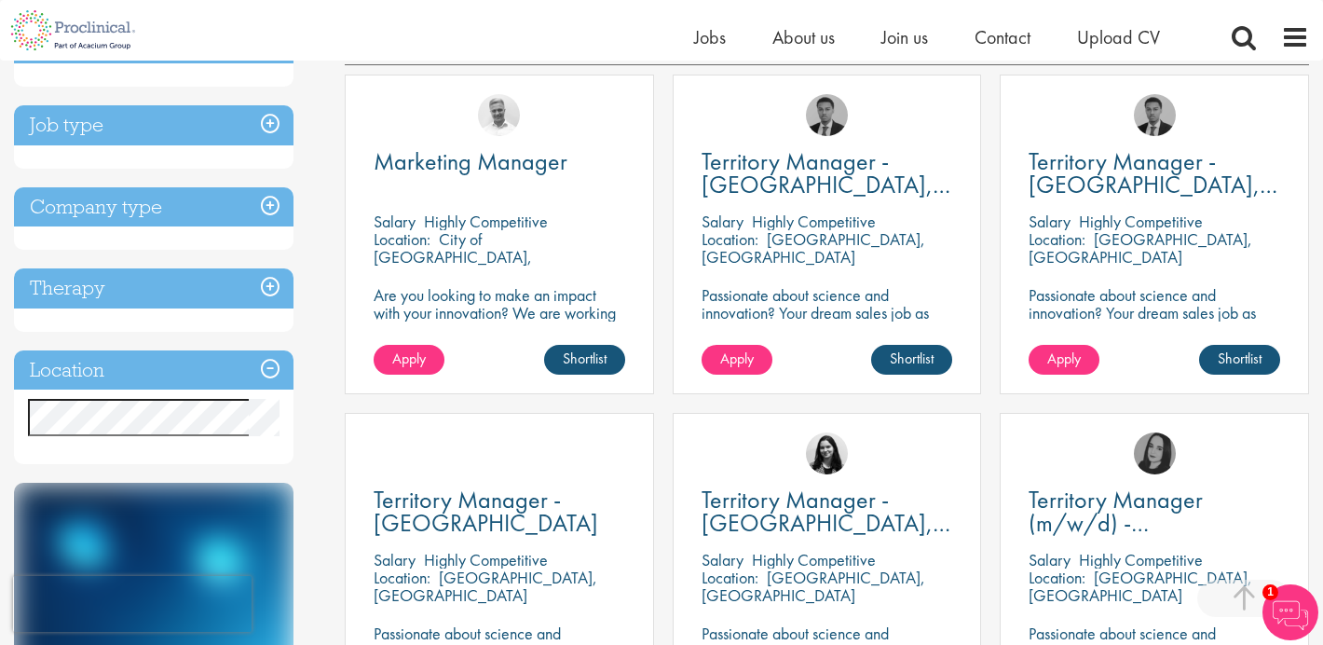 Image resolution: width=1323 pixels, height=645 pixels. I want to click on a: Contact, so click(1002, 37).